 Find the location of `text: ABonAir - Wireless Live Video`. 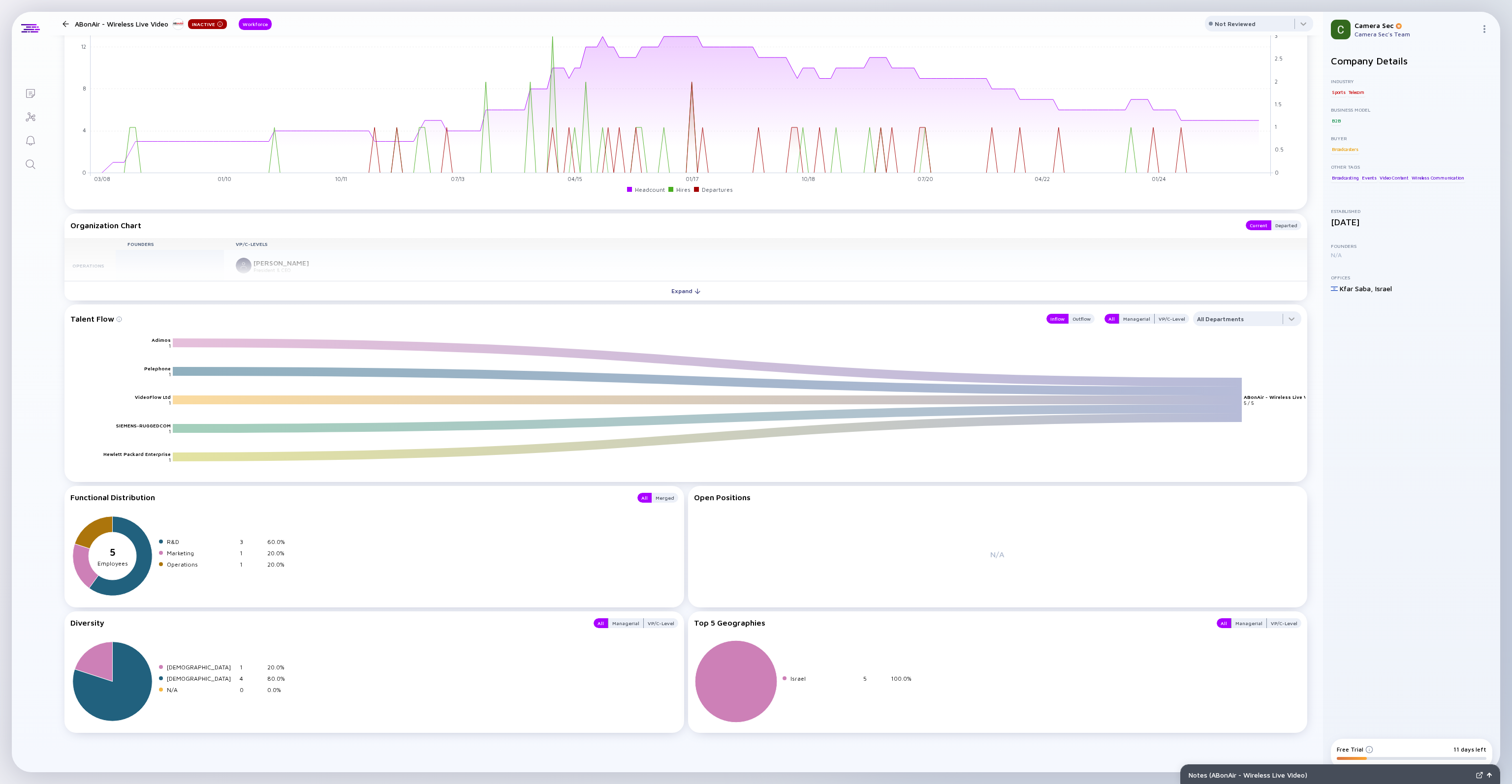

text: ABonAir - Wireless Live Video is located at coordinates (1281, 397).